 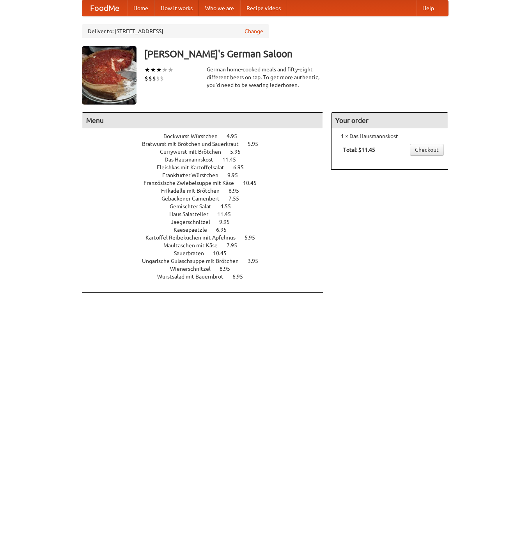 I want to click on a: Checkout, so click(x=427, y=150).